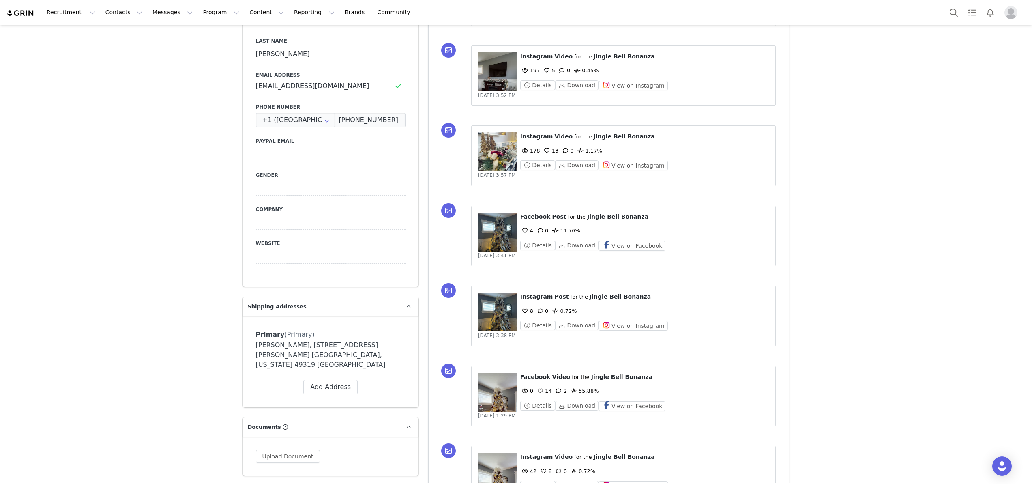 The width and height of the screenshot is (1032, 484). What do you see at coordinates (270, 334) in the screenshot?
I see `span: Primary` at bounding box center [270, 334].